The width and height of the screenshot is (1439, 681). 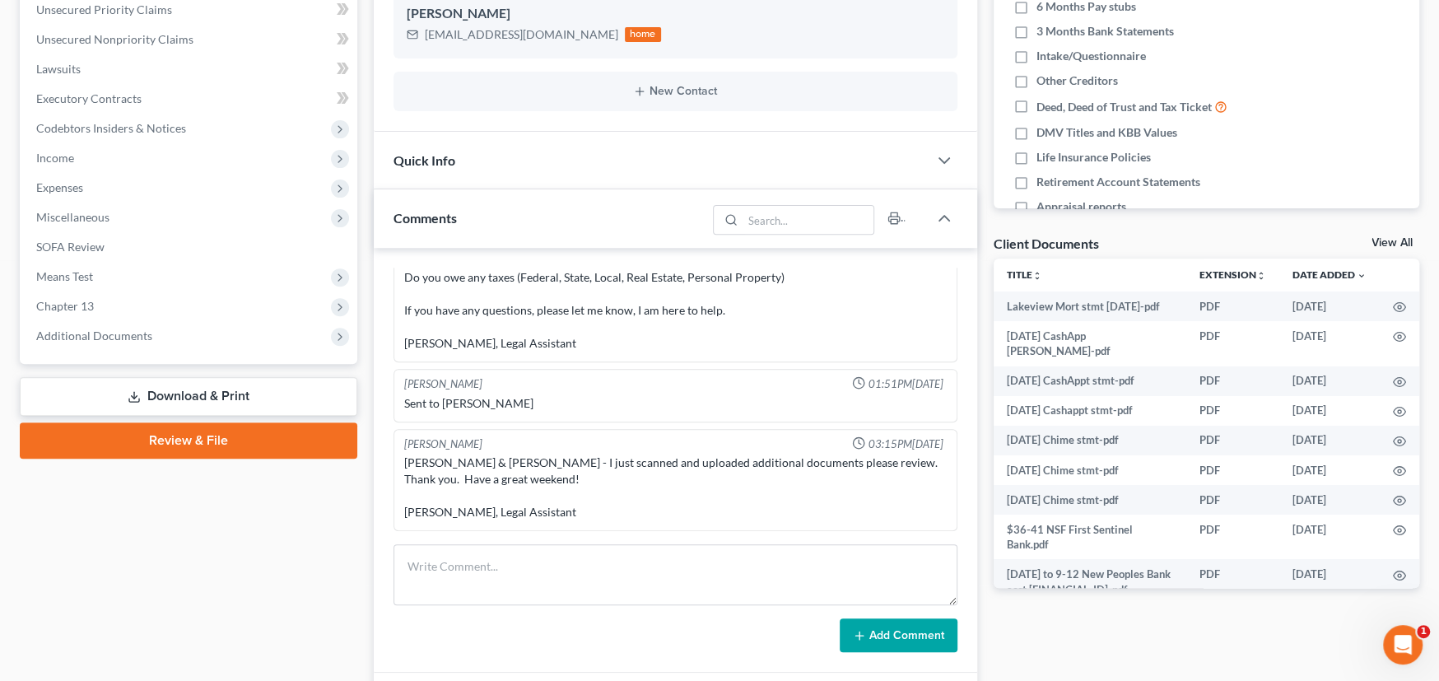 What do you see at coordinates (58, 68) in the screenshot?
I see `span: Lawsuits` at bounding box center [58, 68].